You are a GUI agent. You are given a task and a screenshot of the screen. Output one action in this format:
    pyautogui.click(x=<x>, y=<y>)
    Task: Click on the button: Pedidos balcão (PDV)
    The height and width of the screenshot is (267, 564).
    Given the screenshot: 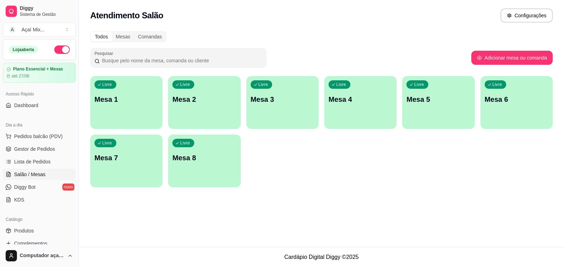 What is the action you would take?
    pyautogui.click(x=39, y=136)
    